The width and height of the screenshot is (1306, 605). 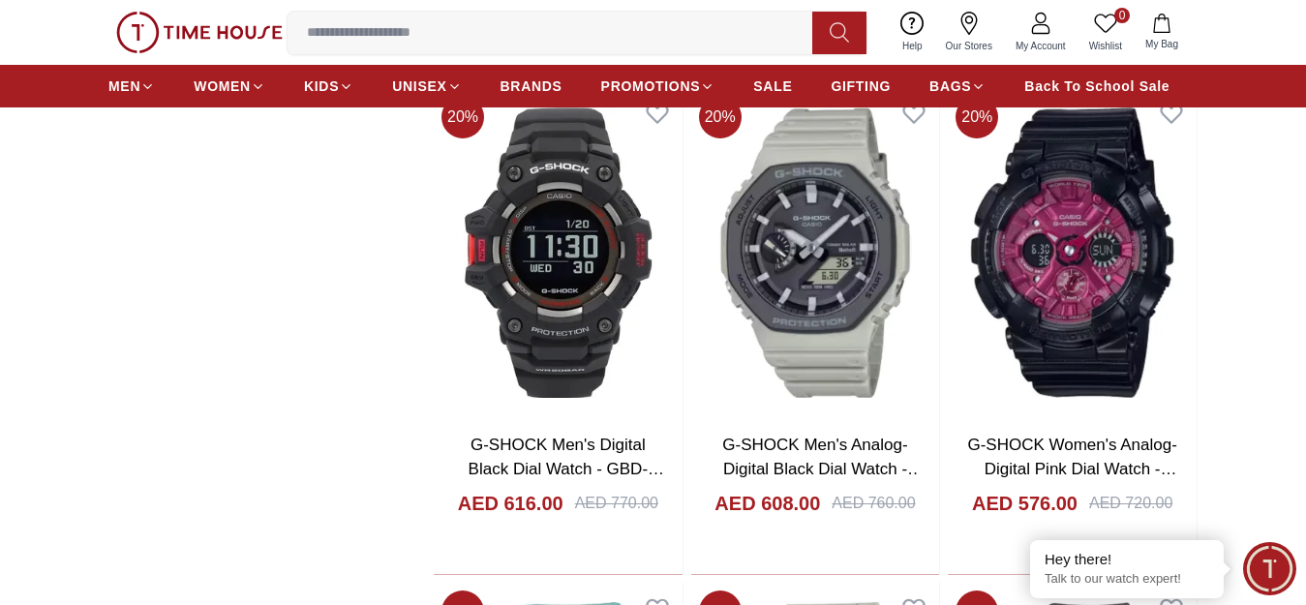 What do you see at coordinates (1127, 579) in the screenshot?
I see `p: Talk to our watch expert!` at bounding box center [1127, 579].